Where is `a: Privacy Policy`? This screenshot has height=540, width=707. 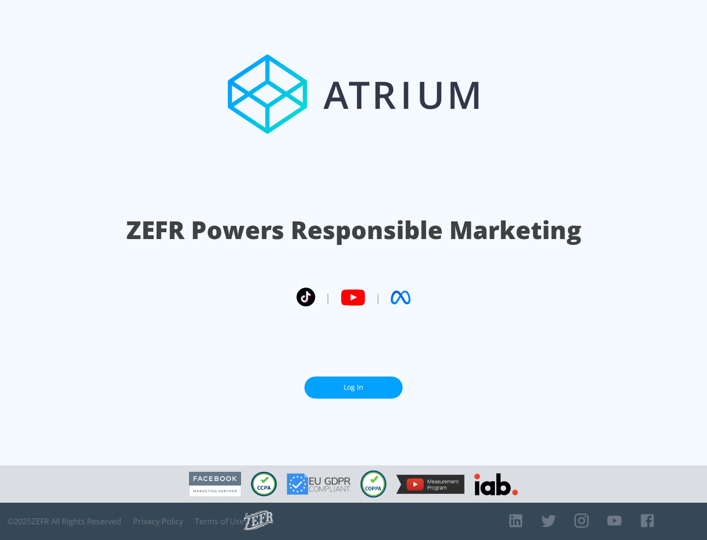
a: Privacy Policy is located at coordinates (158, 521).